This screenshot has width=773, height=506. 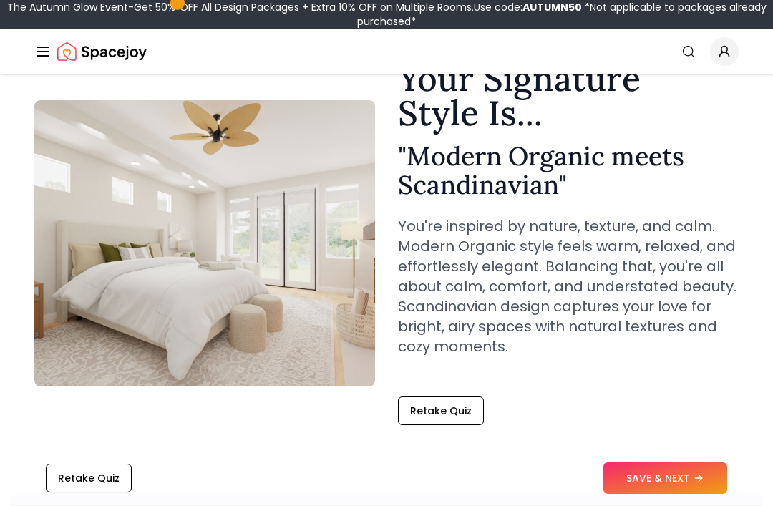 What do you see at coordinates (102, 52) in the screenshot?
I see `a: Spacejoy` at bounding box center [102, 52].